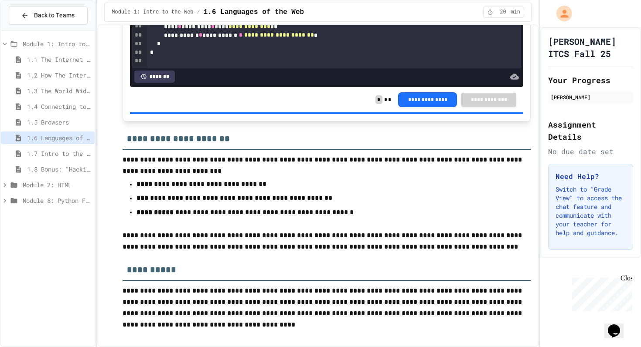 The image size is (641, 347). I want to click on button: Back to Teams, so click(48, 15).